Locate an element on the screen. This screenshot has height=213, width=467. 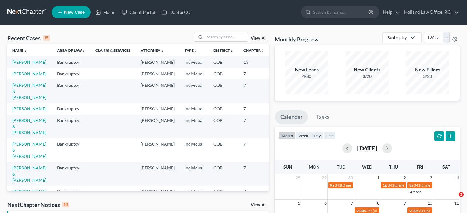
a: Home is located at coordinates (105, 12).